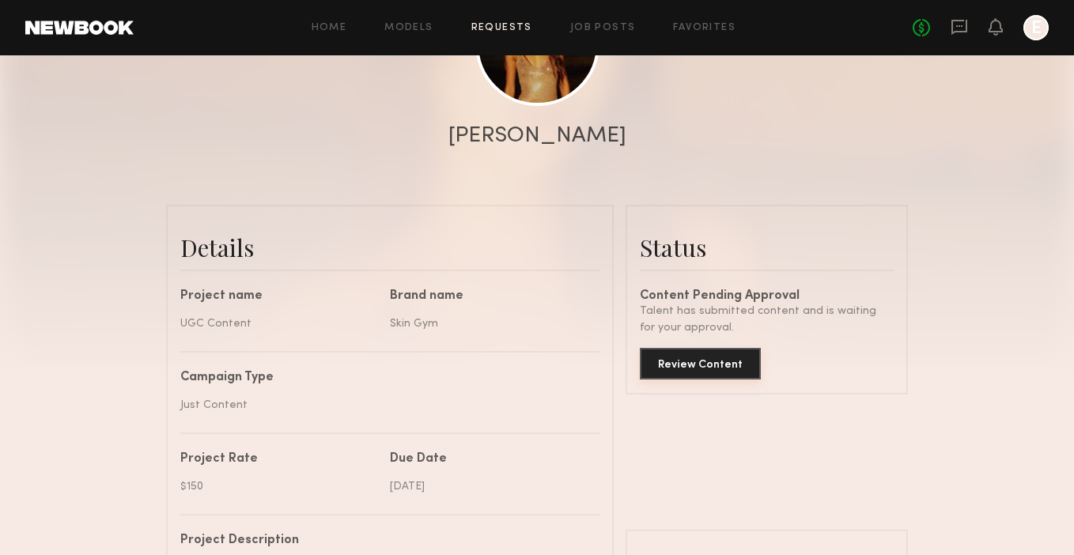 This screenshot has width=1074, height=555. Describe the element at coordinates (329, 28) in the screenshot. I see `a: Home` at that location.